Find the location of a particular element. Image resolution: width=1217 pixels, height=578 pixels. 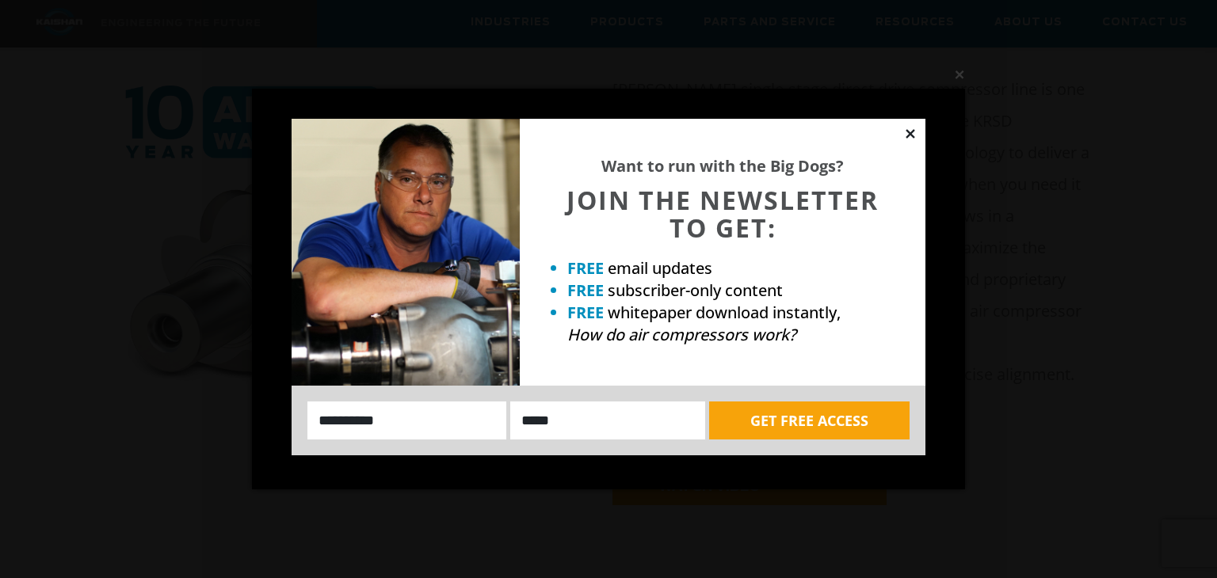

span: whitepaper download instantly, is located at coordinates (724, 312).